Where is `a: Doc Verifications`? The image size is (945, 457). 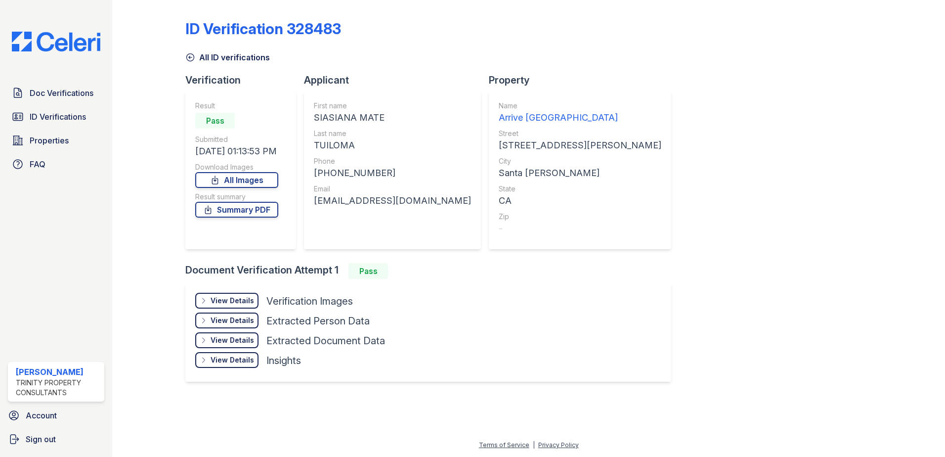
a: Doc Verifications is located at coordinates (56, 93).